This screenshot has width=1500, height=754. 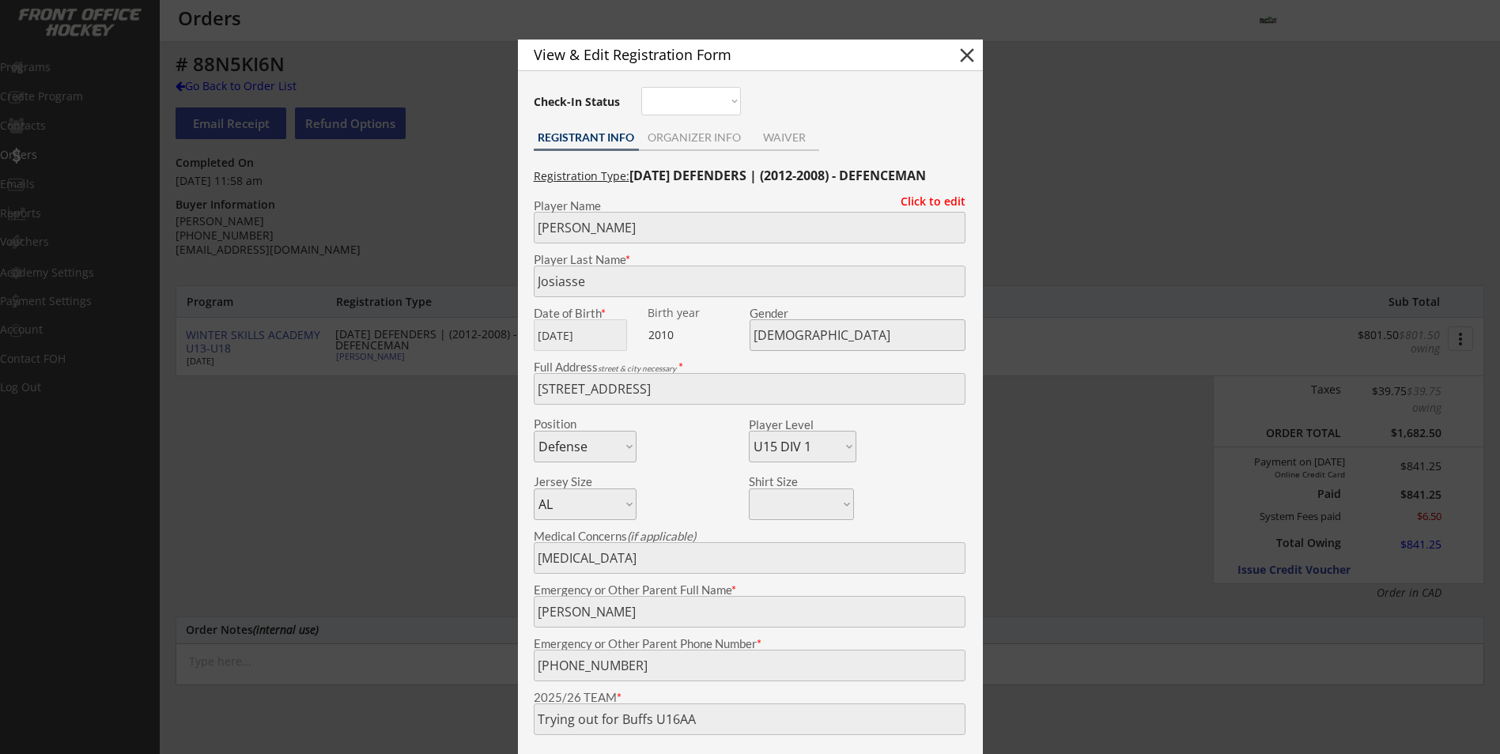 What do you see at coordinates (694, 138) in the screenshot?
I see `div: ORGANIZER INFO` at bounding box center [694, 138].